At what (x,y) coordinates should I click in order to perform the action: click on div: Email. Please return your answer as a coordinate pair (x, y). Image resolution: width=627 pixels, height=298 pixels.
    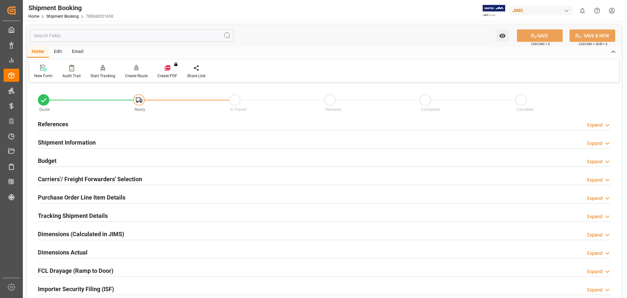
    Looking at the image, I should click on (78, 52).